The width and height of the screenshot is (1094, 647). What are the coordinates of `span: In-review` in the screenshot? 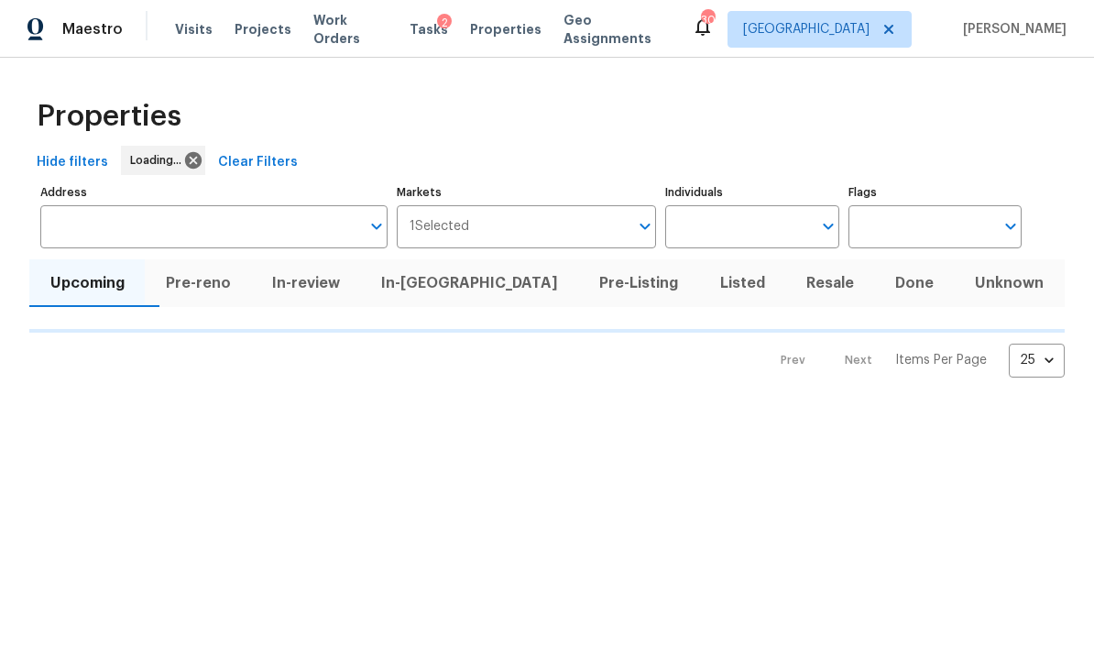 It's located at (305, 283).